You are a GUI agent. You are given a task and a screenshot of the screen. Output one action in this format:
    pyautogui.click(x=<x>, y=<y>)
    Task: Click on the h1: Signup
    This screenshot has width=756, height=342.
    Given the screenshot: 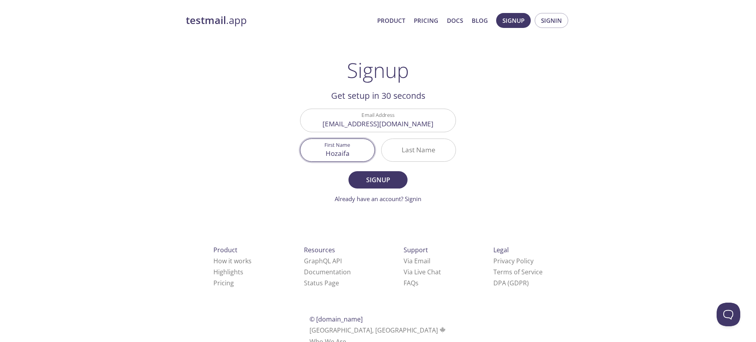 What is the action you would take?
    pyautogui.click(x=378, y=70)
    